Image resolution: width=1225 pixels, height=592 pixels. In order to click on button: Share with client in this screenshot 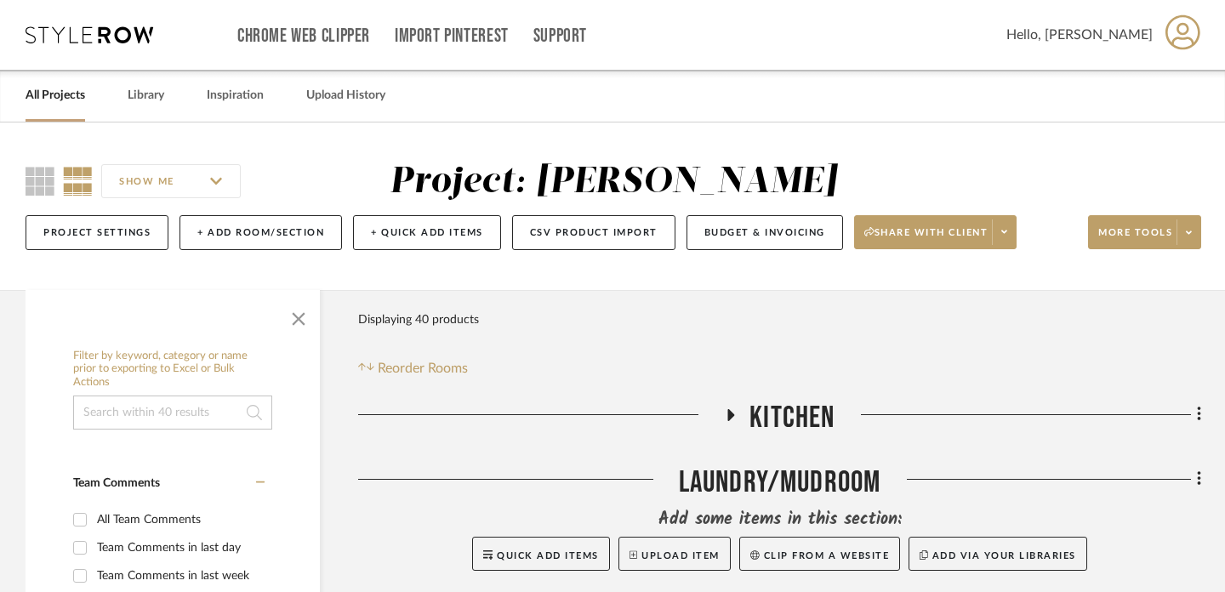, I will do `click(936, 232)`.